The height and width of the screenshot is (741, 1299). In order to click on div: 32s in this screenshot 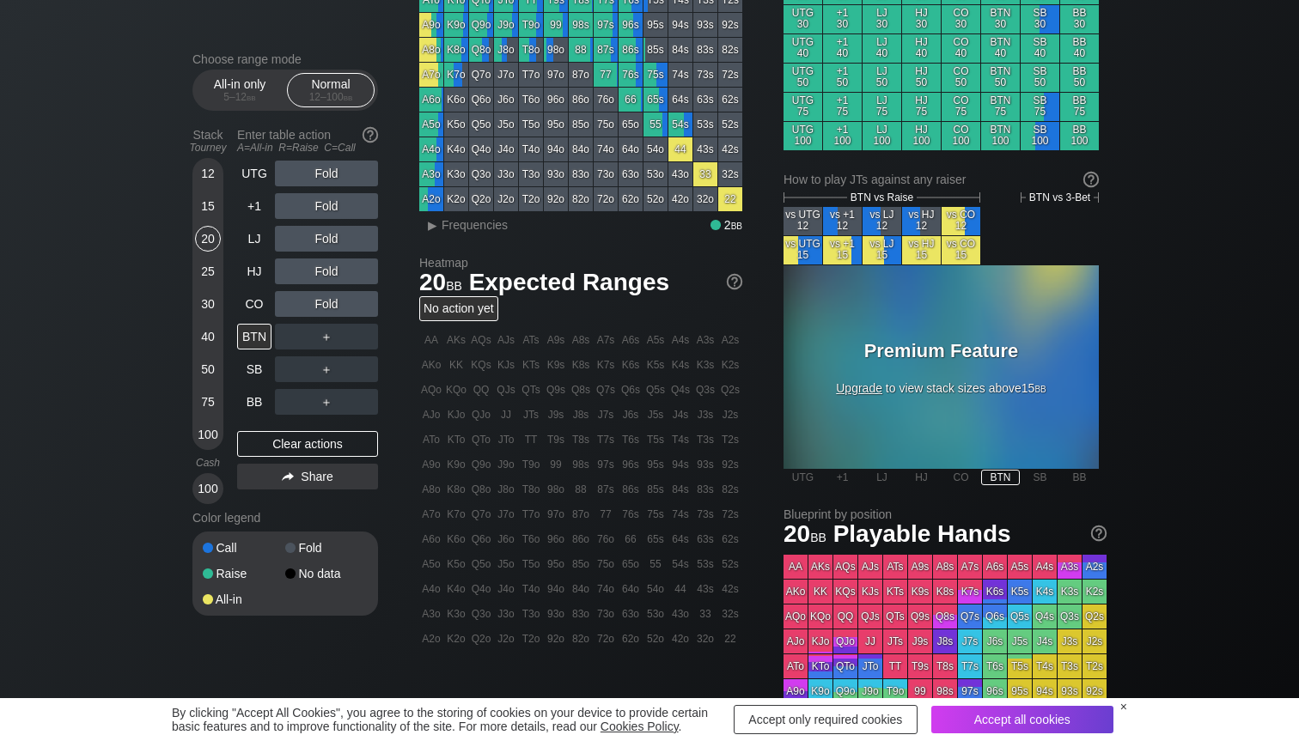, I will do `click(730, 174)`.